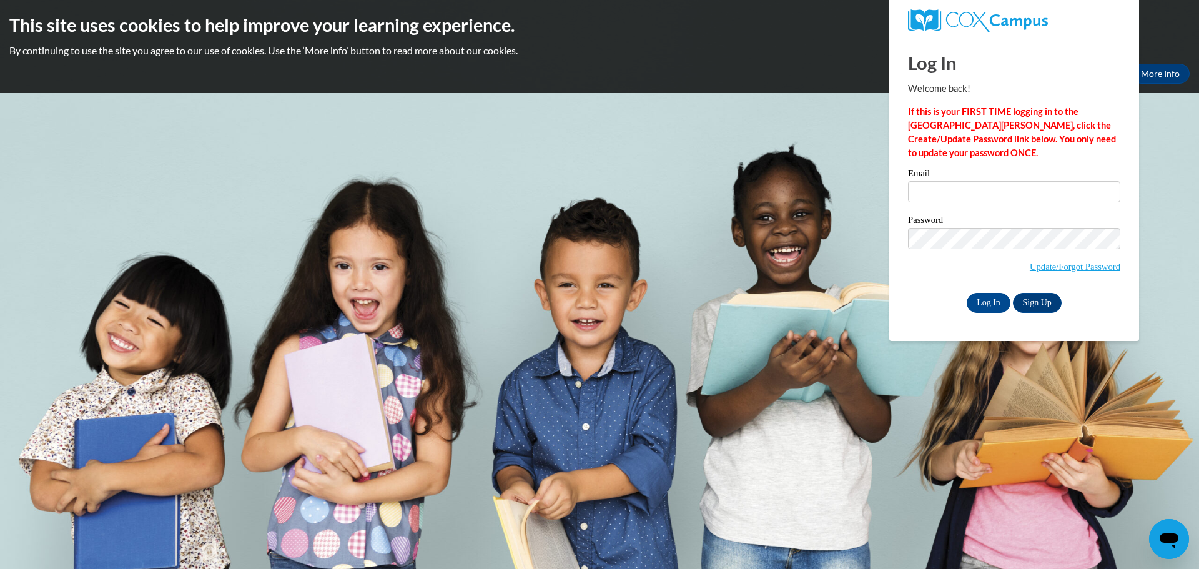 The height and width of the screenshot is (569, 1199). What do you see at coordinates (988, 303) in the screenshot?
I see `input: Log In` at bounding box center [988, 303].